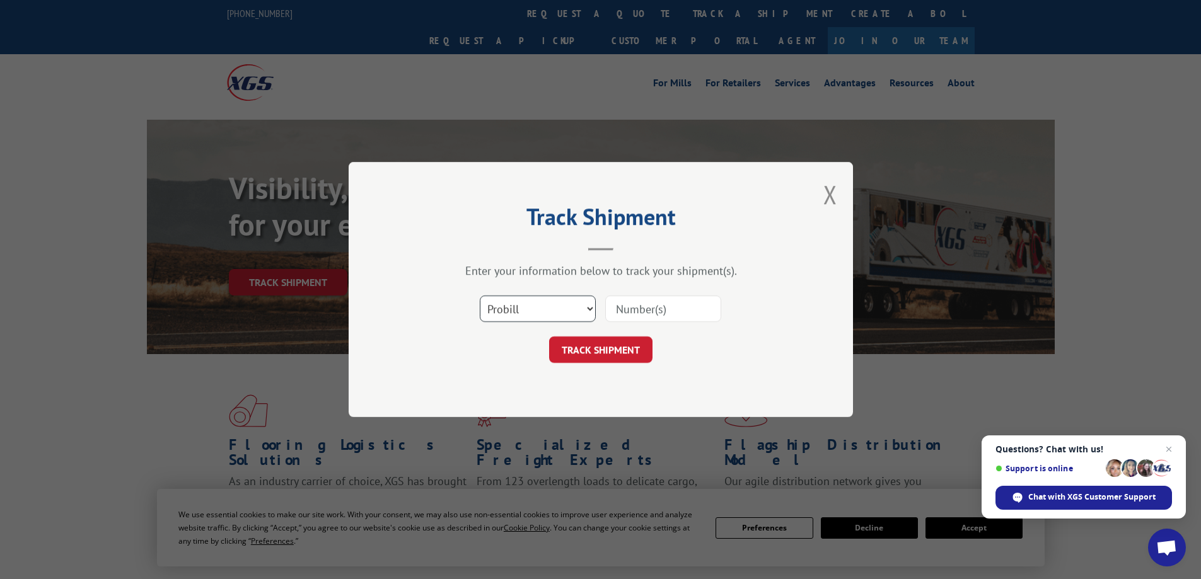 The image size is (1201, 579). Describe the element at coordinates (1092, 497) in the screenshot. I see `span: Chat with XGS Customer Support` at that location.